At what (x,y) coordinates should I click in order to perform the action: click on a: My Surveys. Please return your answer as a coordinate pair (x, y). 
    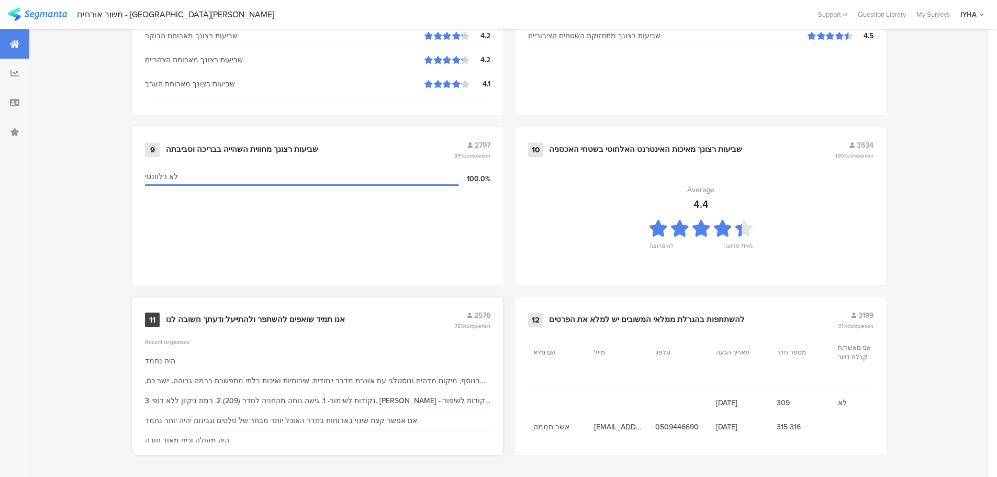
    Looking at the image, I should click on (933, 14).